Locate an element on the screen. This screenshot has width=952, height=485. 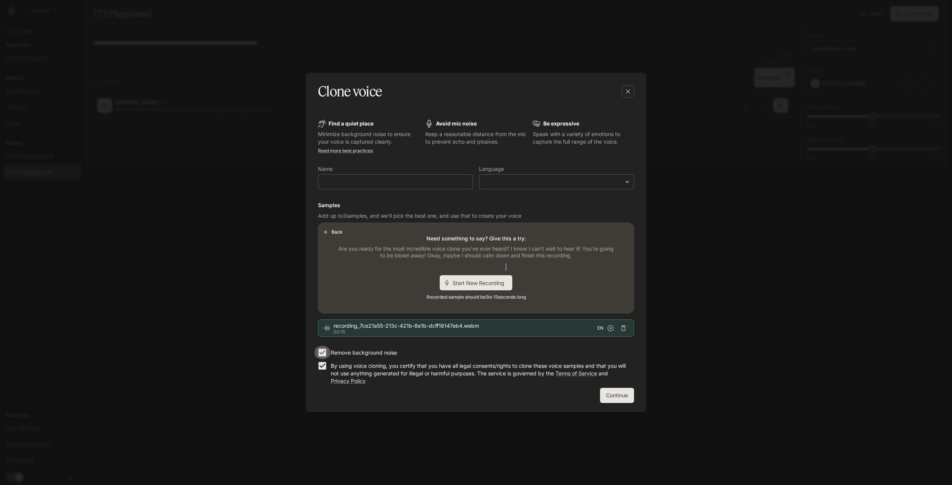
p: Name is located at coordinates (325, 169).